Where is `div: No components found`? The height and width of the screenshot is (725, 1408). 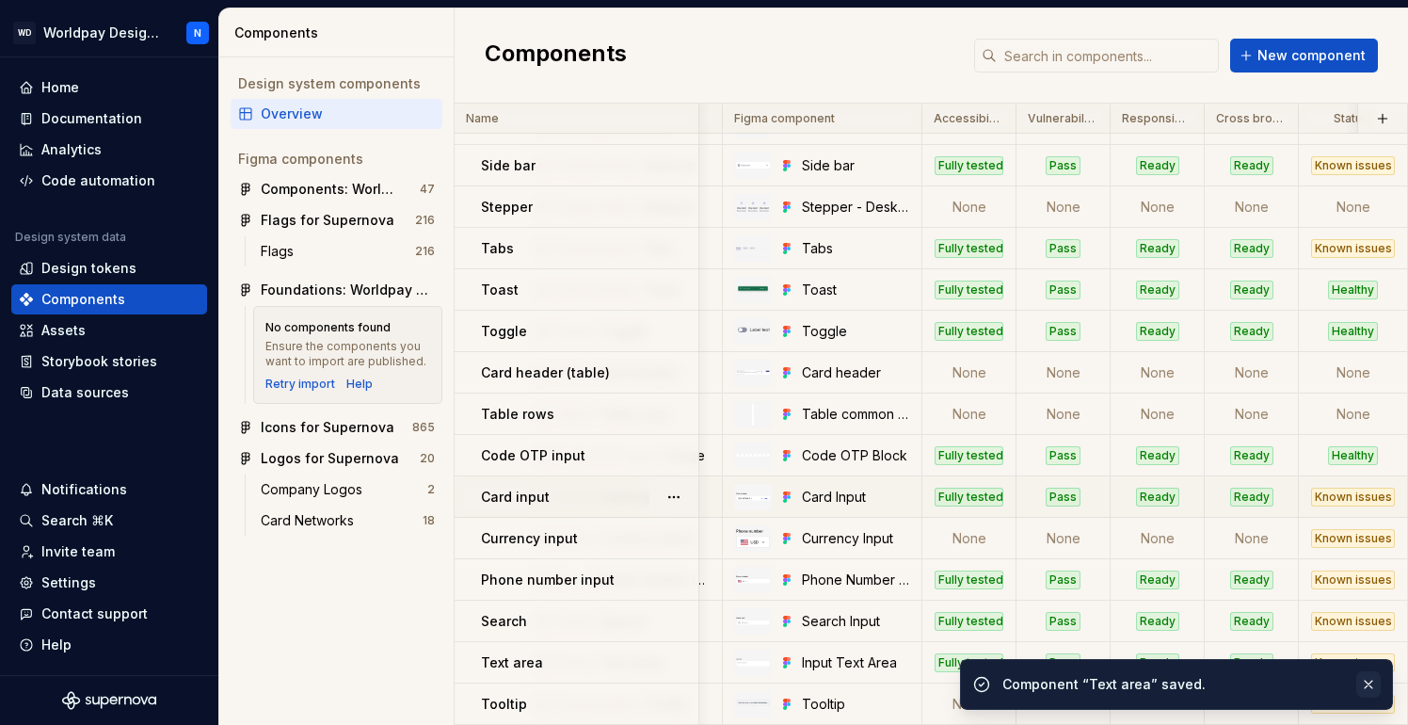 div: No components found is located at coordinates (327, 327).